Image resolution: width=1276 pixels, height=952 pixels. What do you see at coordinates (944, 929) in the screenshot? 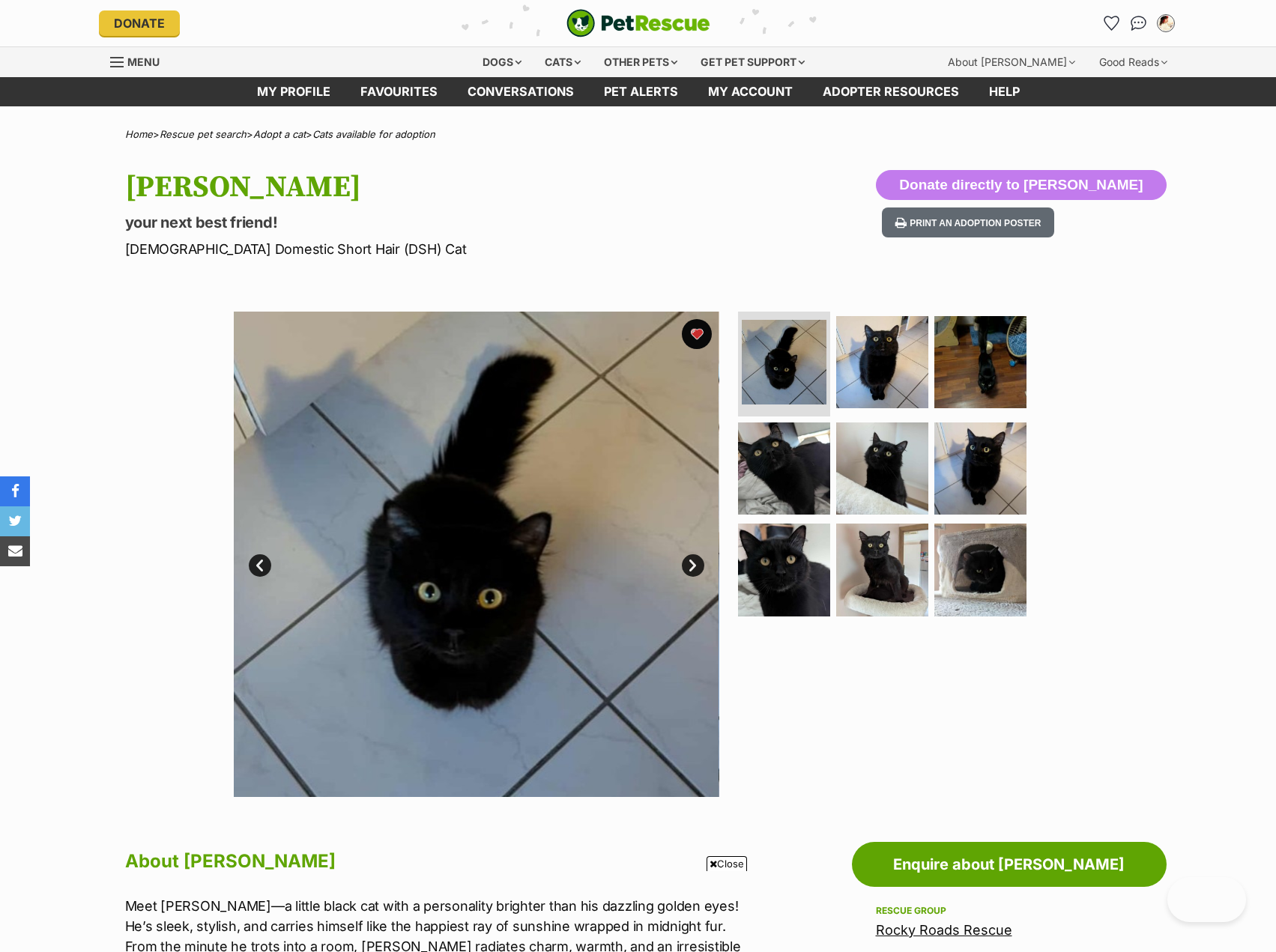
I see `a: Rocky Roads Rescue` at bounding box center [944, 929].